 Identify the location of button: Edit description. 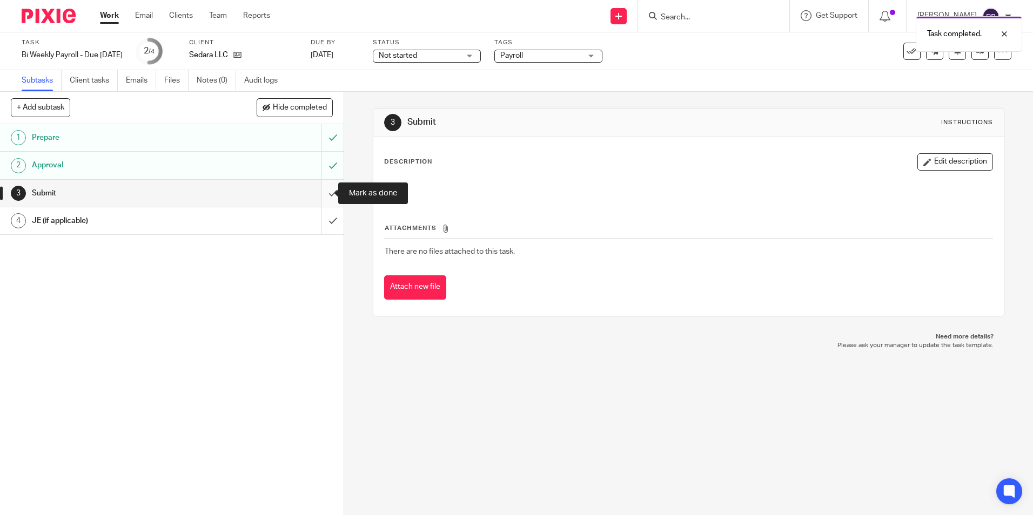
(955, 162).